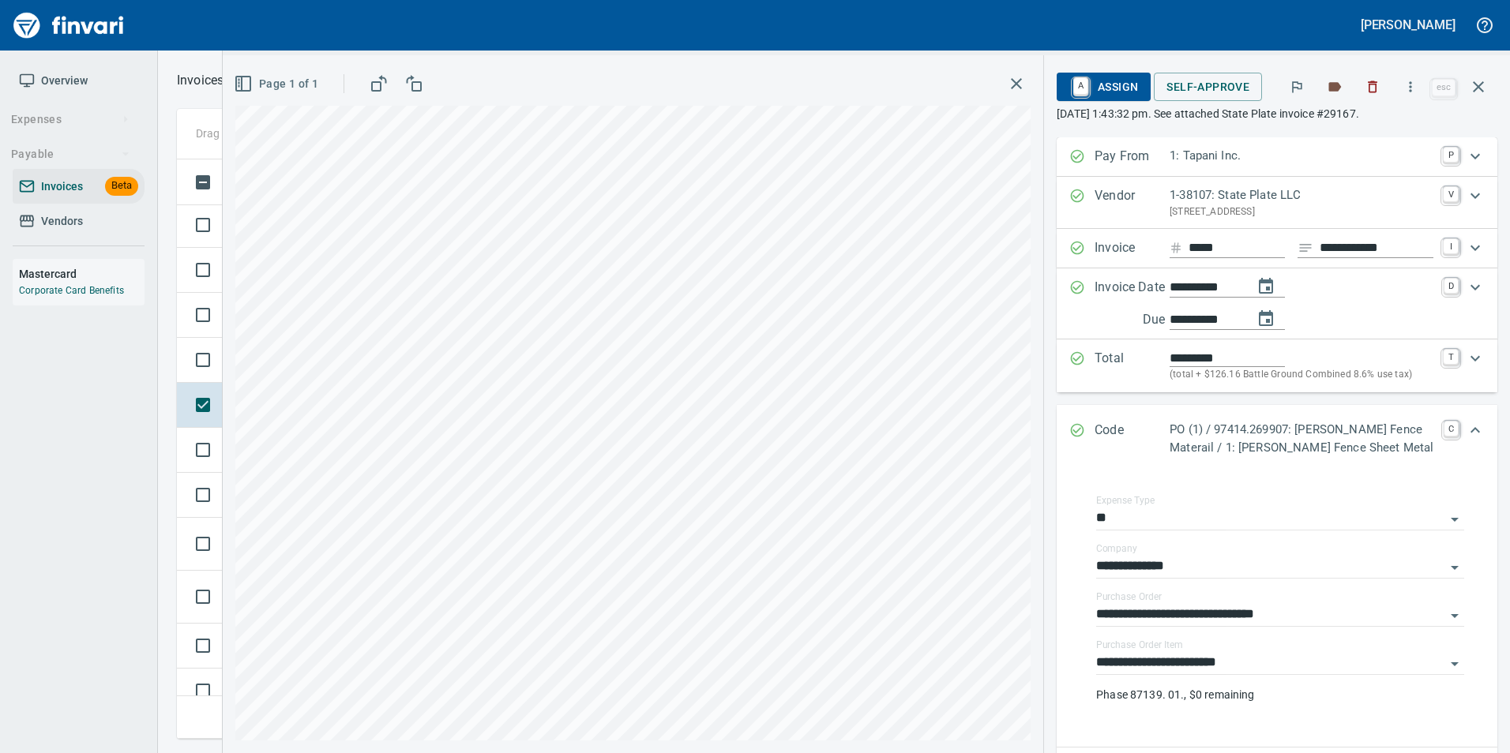 This screenshot has height=753, width=1510. What do you see at coordinates (1373, 87) in the screenshot?
I see `button: Discard` at bounding box center [1373, 87].